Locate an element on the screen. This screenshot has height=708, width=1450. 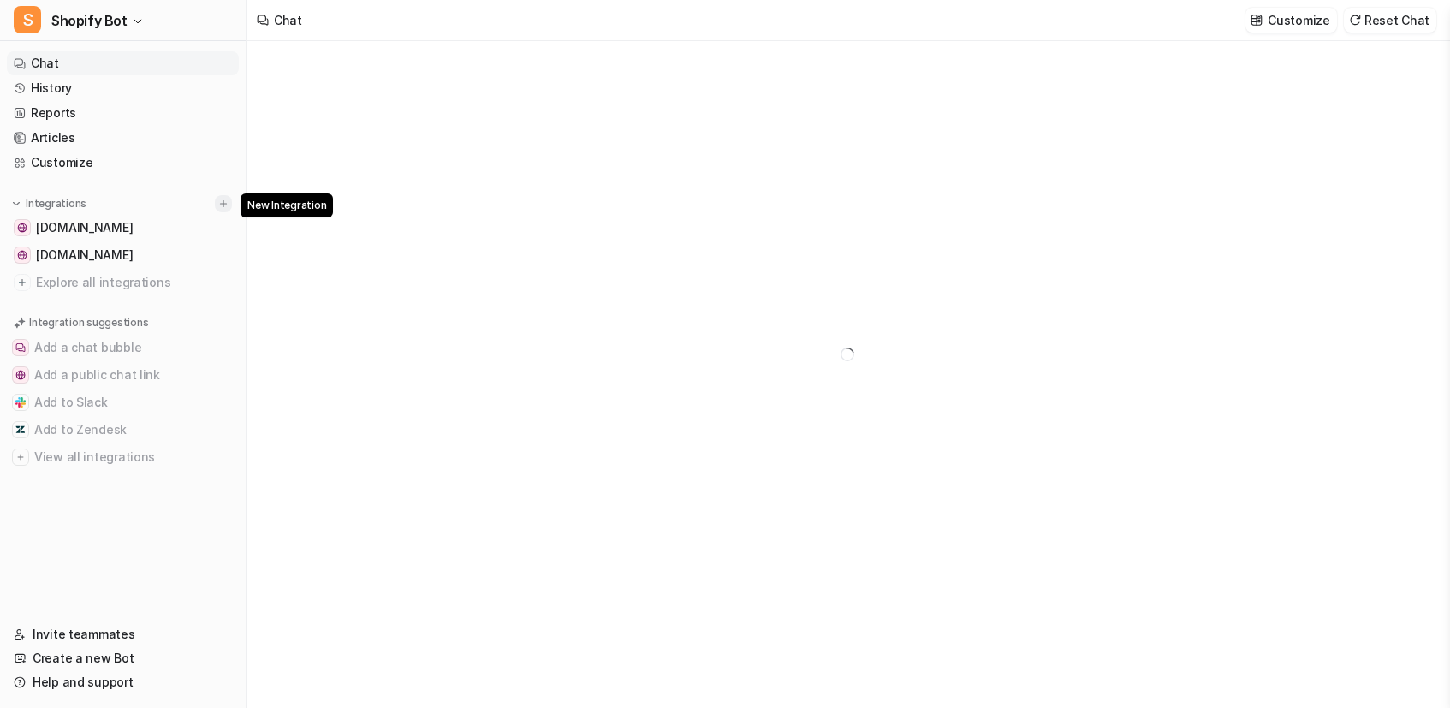
button: Add to ZendeskAdd to Zendesk is located at coordinates (122, 430).